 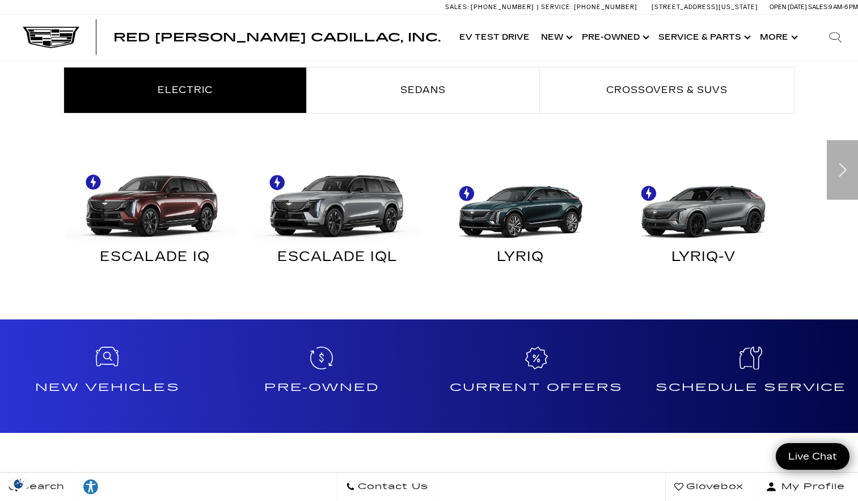 I want to click on a: Sedans, so click(x=423, y=90).